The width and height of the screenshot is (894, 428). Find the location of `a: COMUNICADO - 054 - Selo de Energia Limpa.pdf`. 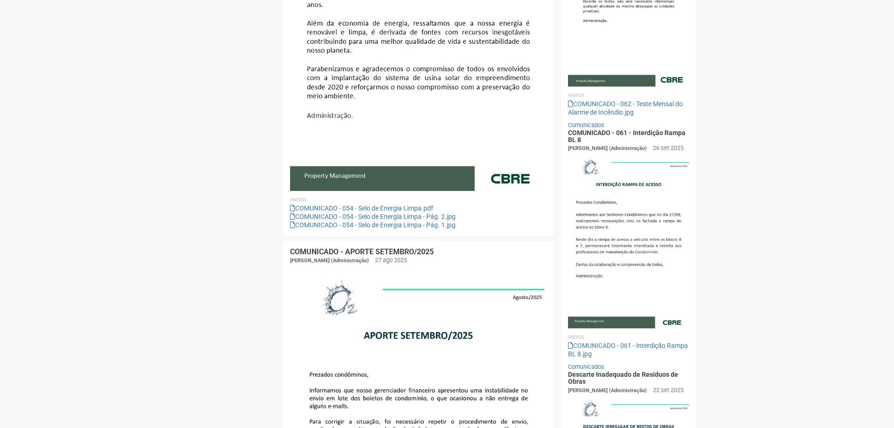

a: COMUNICADO - 054 - Selo de Energia Limpa.pdf is located at coordinates (361, 208).